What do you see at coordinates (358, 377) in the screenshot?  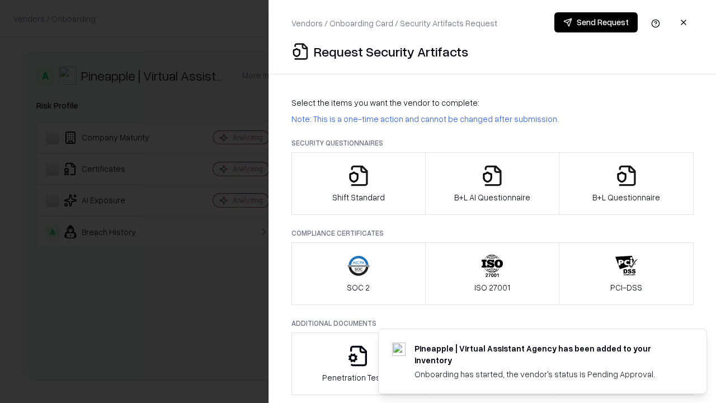 I see `p: Penetration Testing` at bounding box center [358, 377].